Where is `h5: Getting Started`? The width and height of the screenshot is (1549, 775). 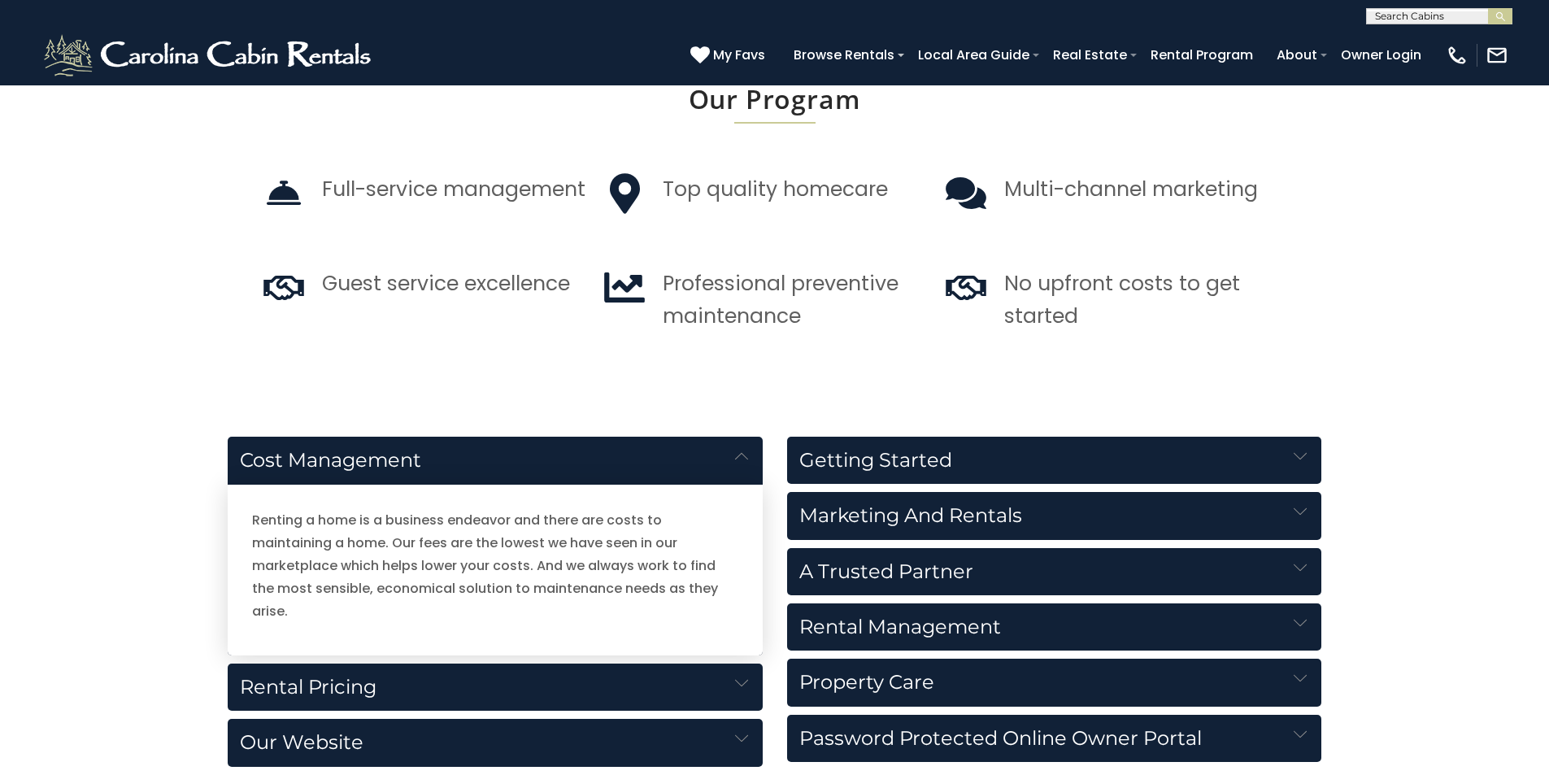
h5: Getting Started is located at coordinates (1055, 460).